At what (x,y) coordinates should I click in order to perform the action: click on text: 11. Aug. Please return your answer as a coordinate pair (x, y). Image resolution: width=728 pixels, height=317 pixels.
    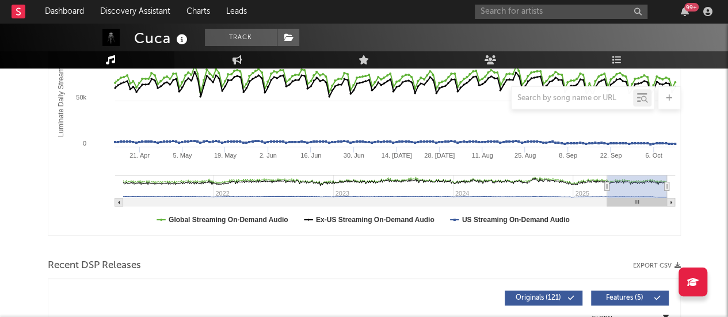
    Looking at the image, I should click on (481, 155).